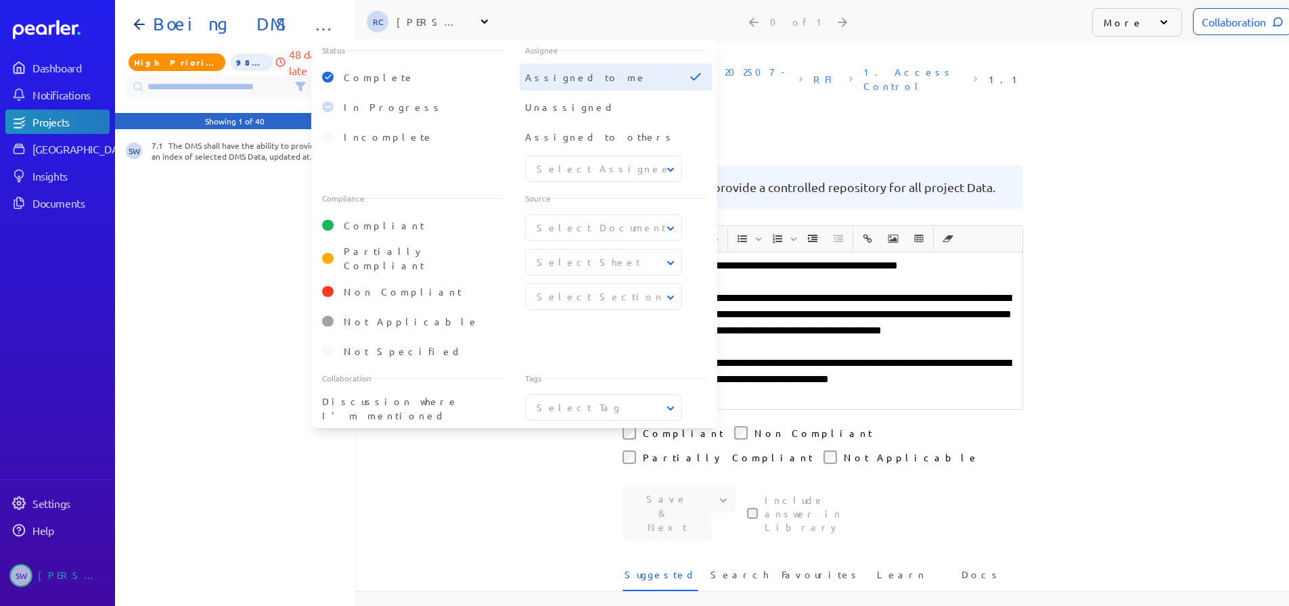  I want to click on span: 7.1, so click(160, 145).